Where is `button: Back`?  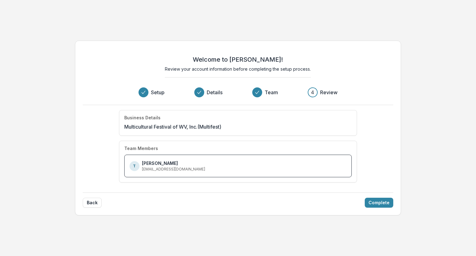 button: Back is located at coordinates (92, 203).